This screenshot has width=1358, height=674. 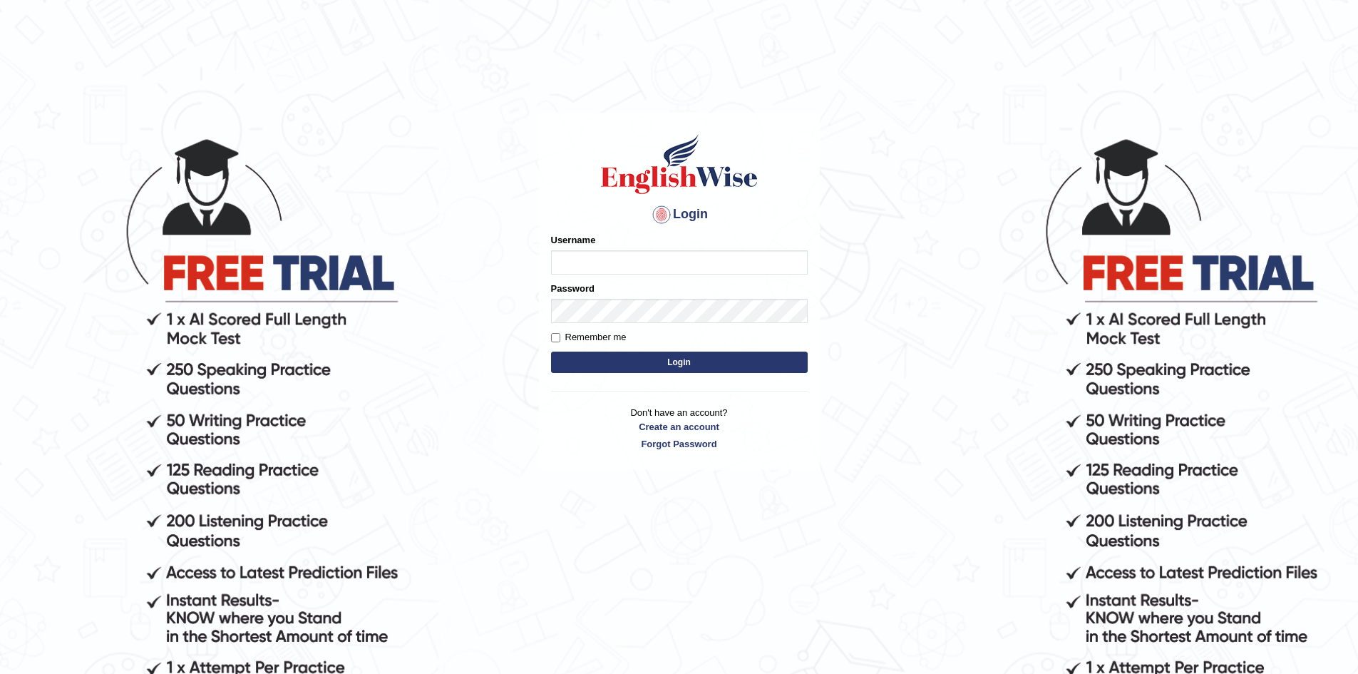 What do you see at coordinates (679, 164) in the screenshot?
I see `img: Logo of English Wise sign in for intelligent practice with AI` at bounding box center [679, 164].